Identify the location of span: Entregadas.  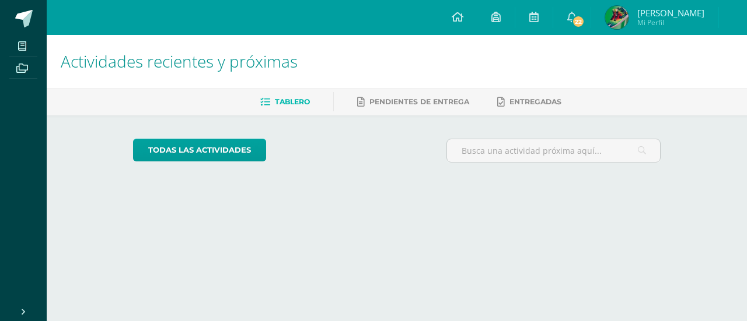
(535, 101).